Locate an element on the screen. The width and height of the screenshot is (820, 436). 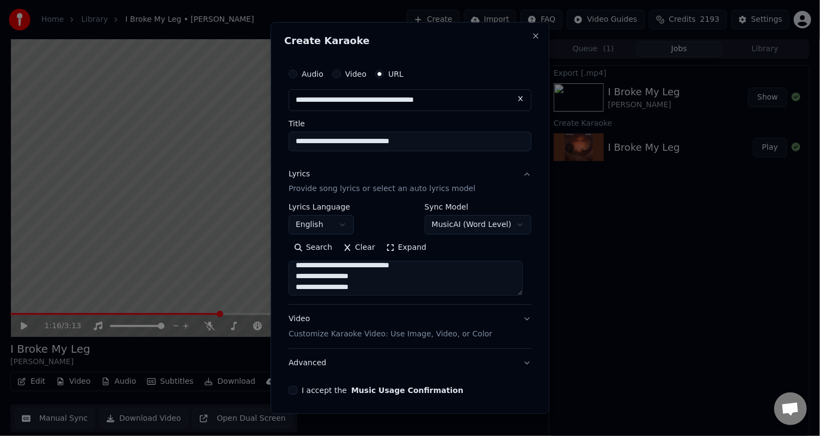
h2: Create Karaoke is located at coordinates (410, 40).